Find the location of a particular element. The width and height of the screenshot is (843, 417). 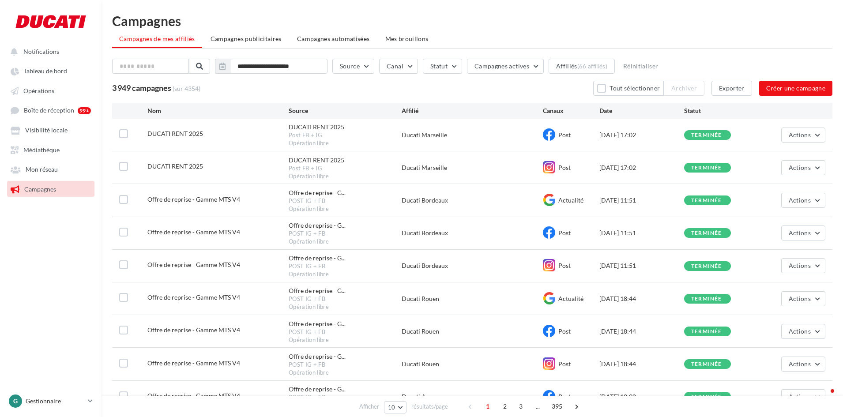

a: Médiathèque is located at coordinates (51, 150).